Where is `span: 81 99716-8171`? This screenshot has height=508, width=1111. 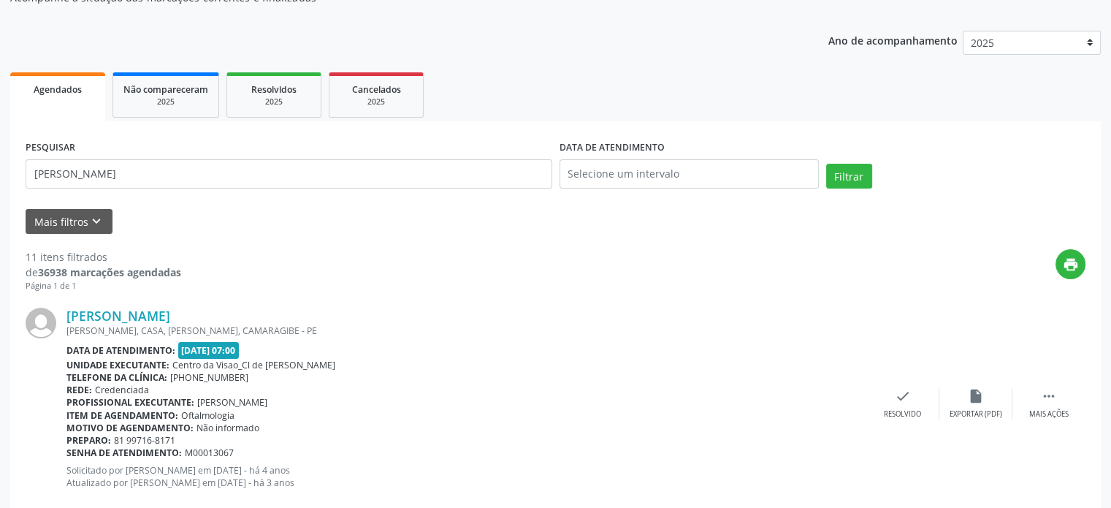 span: 81 99716-8171 is located at coordinates (145, 440).